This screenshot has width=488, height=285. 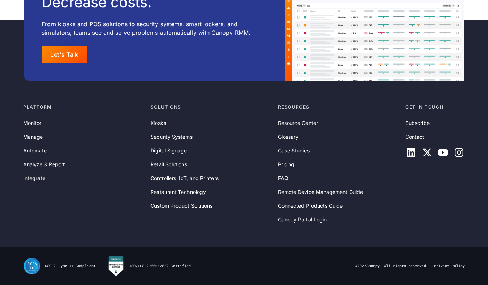 What do you see at coordinates (211, 107) in the screenshot?
I see `div: Solutions` at bounding box center [211, 107].